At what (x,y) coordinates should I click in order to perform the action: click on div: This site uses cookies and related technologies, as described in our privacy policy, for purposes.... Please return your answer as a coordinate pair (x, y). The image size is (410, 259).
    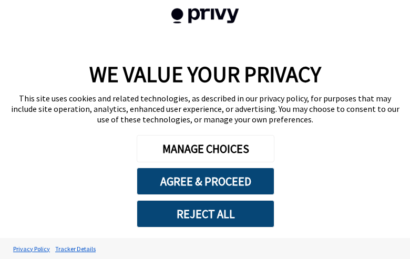
    Looking at the image, I should click on (205, 109).